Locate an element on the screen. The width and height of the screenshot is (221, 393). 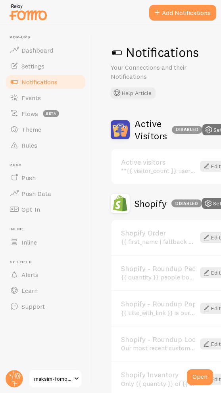
div: Our most recent customers are from {{ city_1 }}, {{ city_2 }}, and {{ city_3 }} is located at coordinates (158, 348).